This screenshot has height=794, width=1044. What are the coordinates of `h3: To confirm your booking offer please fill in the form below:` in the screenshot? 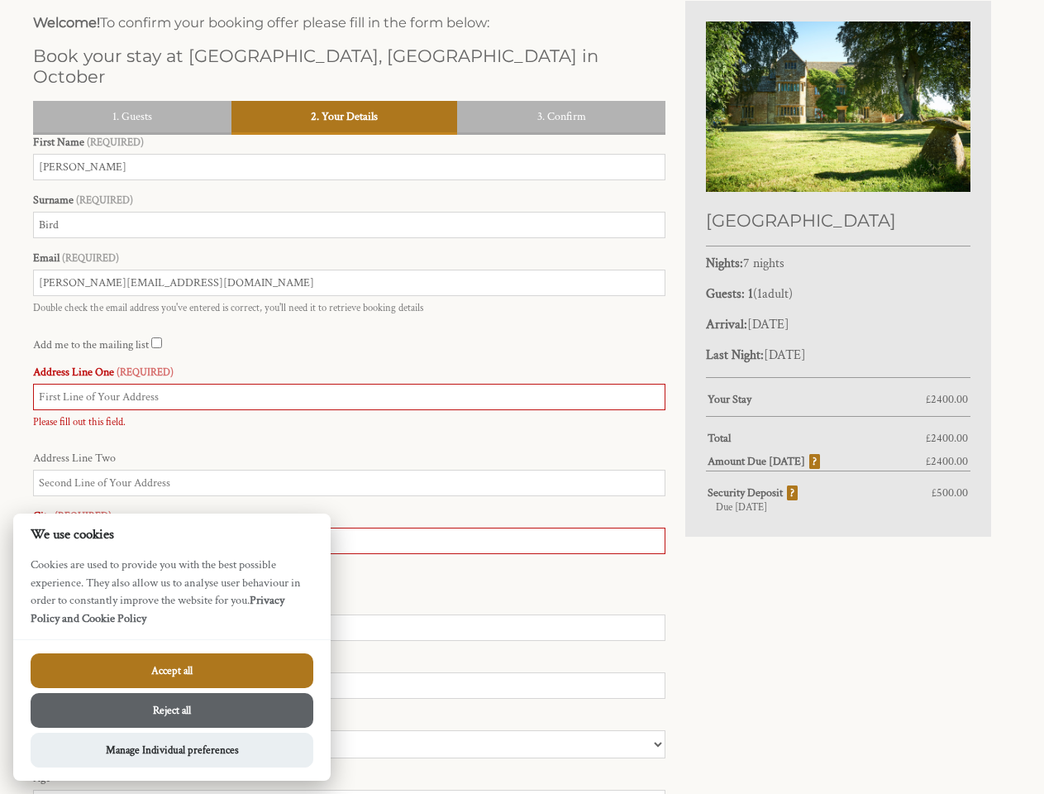 It's located at (349, 22).